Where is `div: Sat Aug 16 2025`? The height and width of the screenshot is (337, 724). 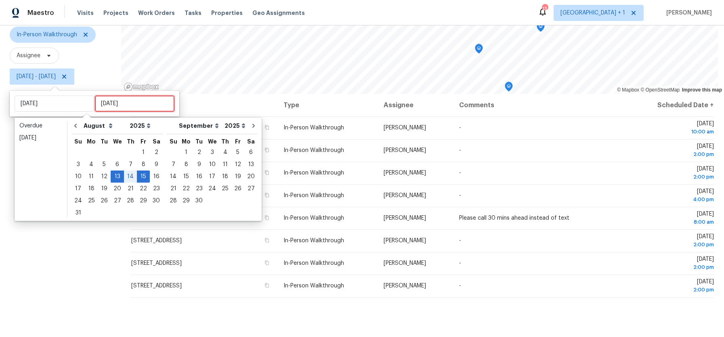 div: Sat Aug 16 2025 is located at coordinates (156, 177).